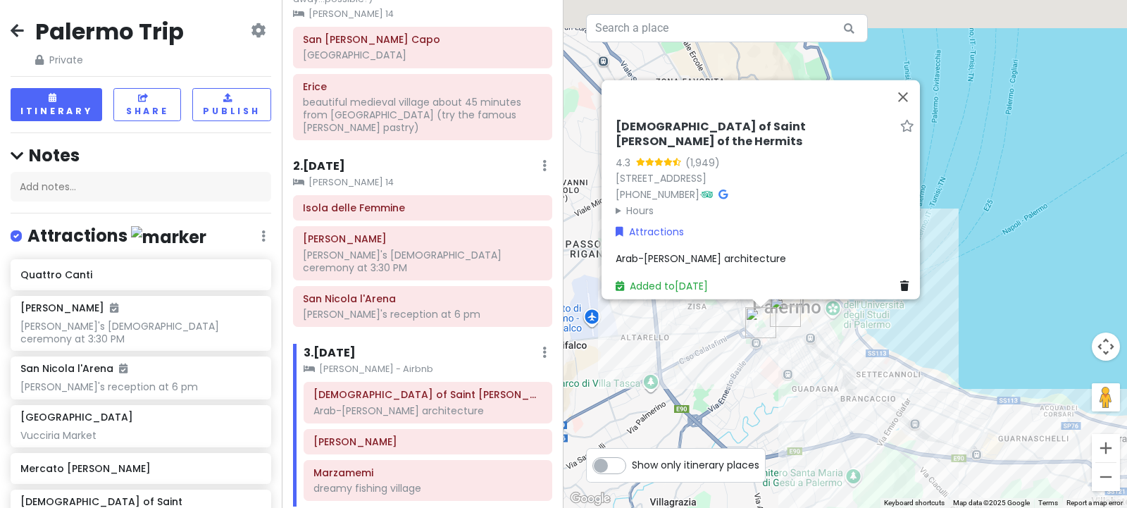  I want to click on i: Google Maps, so click(723, 194).